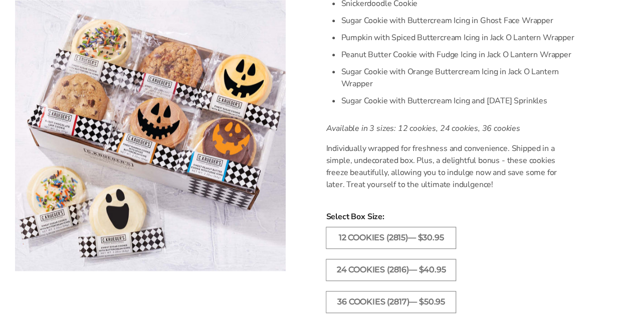 Image resolution: width=627 pixels, height=326 pixels. Describe the element at coordinates (458, 78) in the screenshot. I see `li: Sugar Cookie with Orange Buttercream Icing in Jack O Lantern Wrapper` at that location.